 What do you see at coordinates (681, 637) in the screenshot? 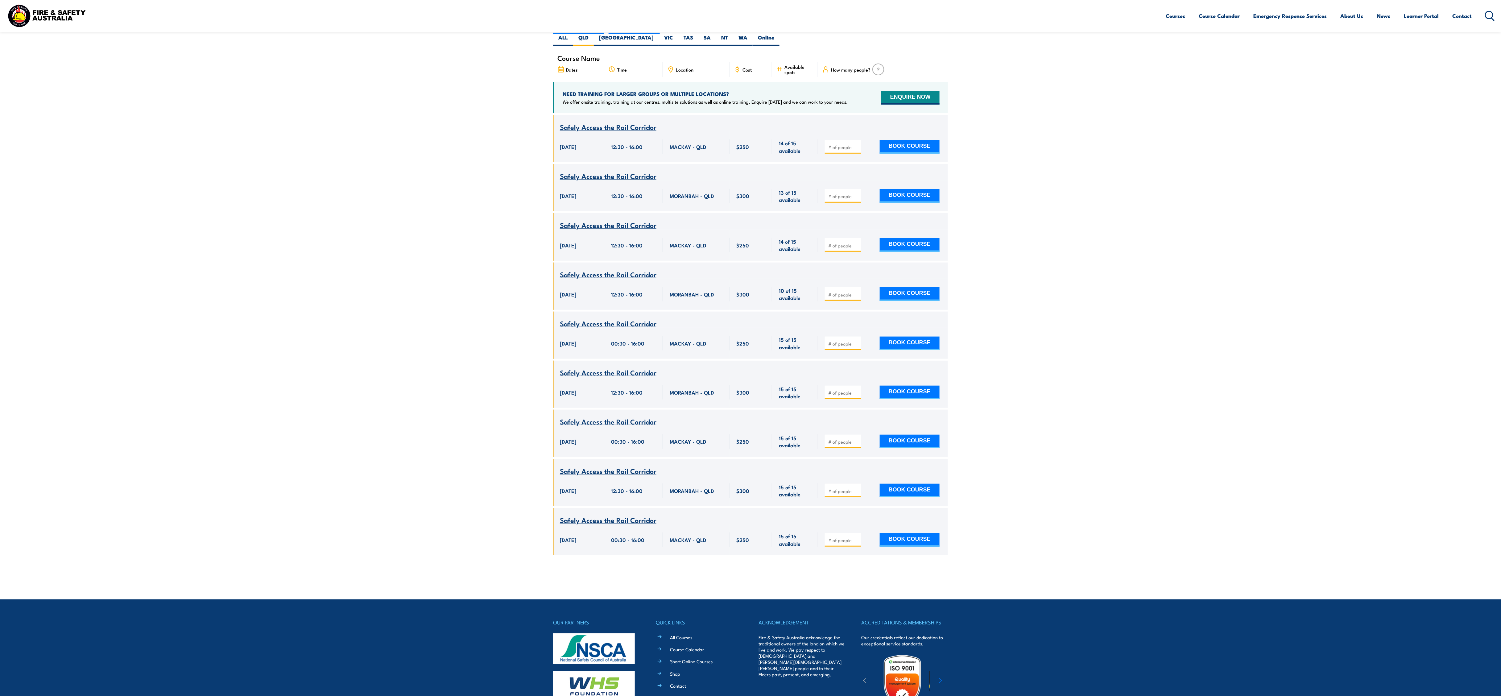
I see `a: All Courses` at bounding box center [681, 637].